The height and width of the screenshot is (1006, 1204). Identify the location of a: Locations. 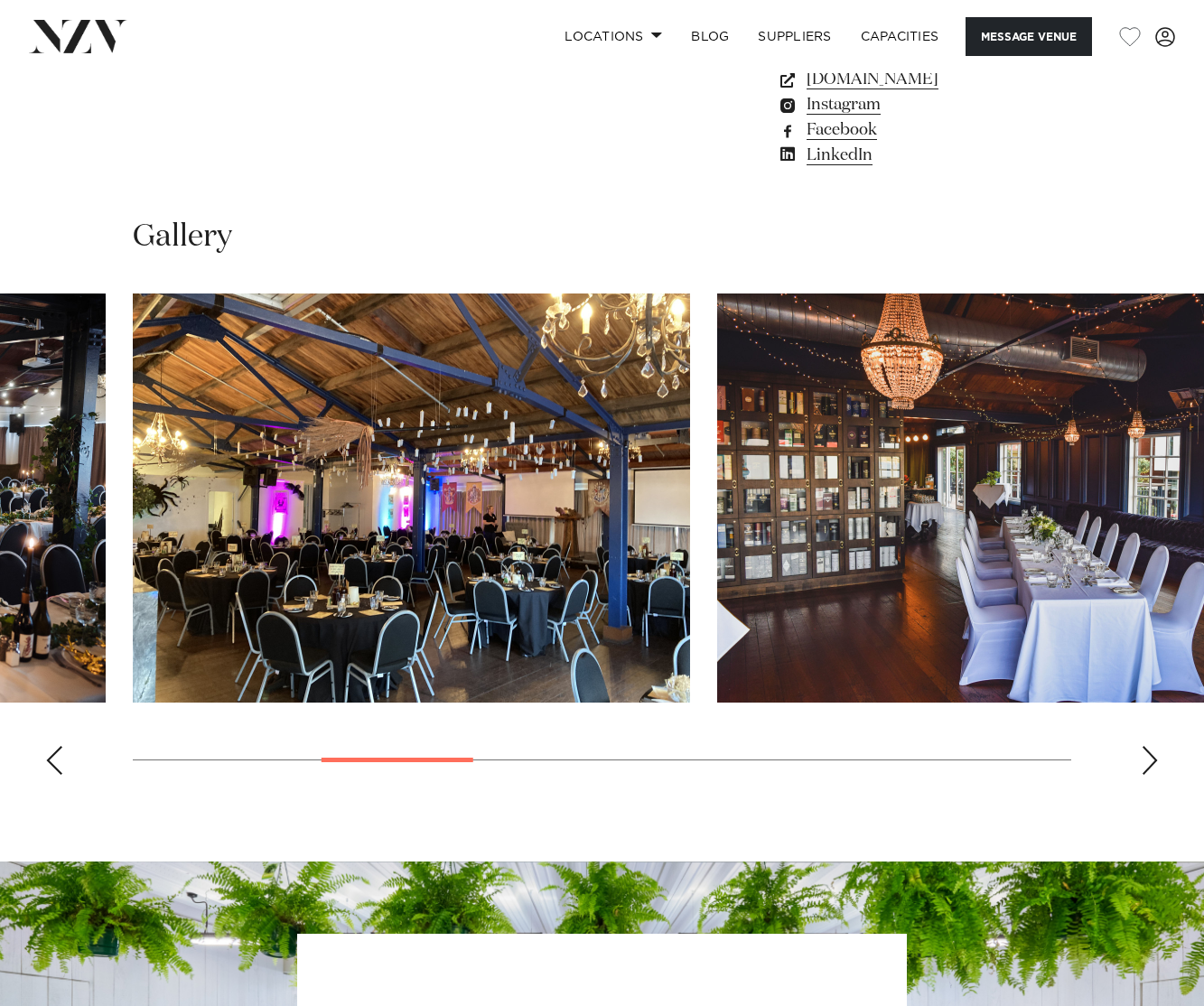
(613, 36).